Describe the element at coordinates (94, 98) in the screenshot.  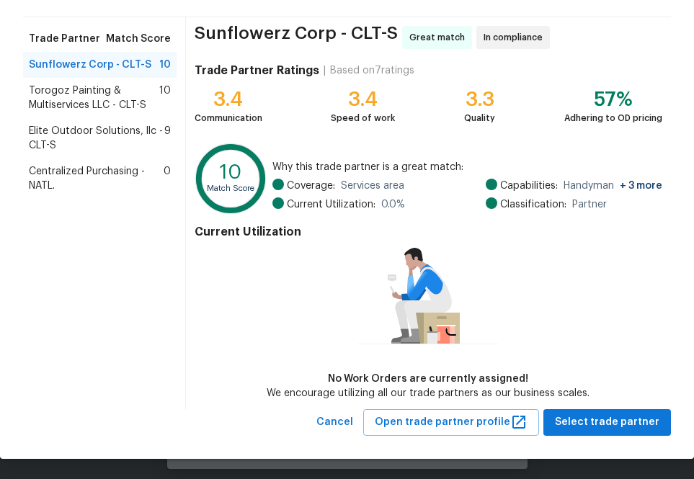
I see `span: Torogoz Painting & Multiservices LLC - CLT-S` at that location.